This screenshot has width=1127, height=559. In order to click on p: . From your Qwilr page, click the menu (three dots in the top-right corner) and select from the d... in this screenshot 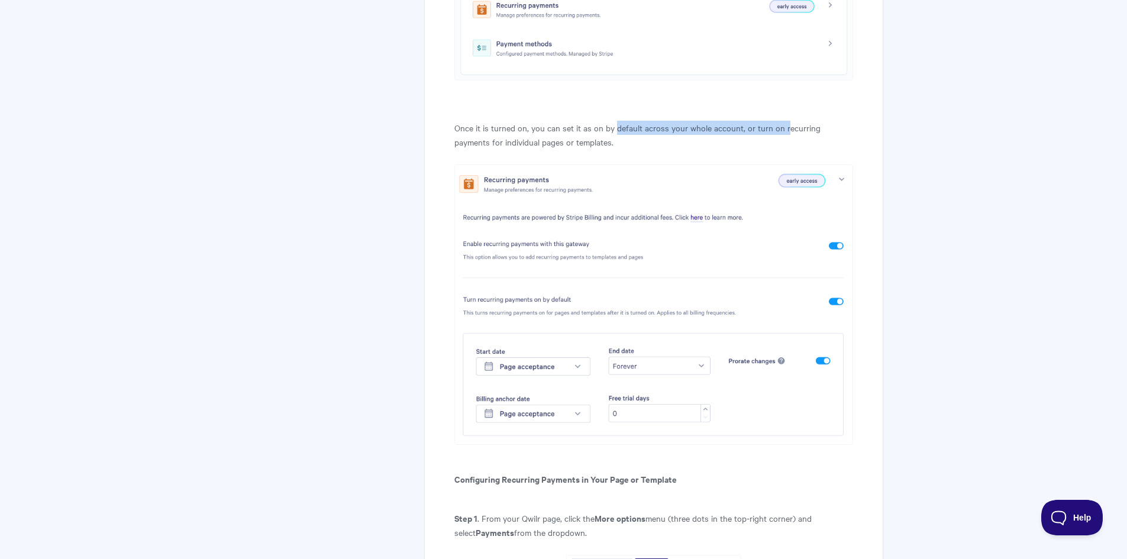, I will do `click(653, 526)`.